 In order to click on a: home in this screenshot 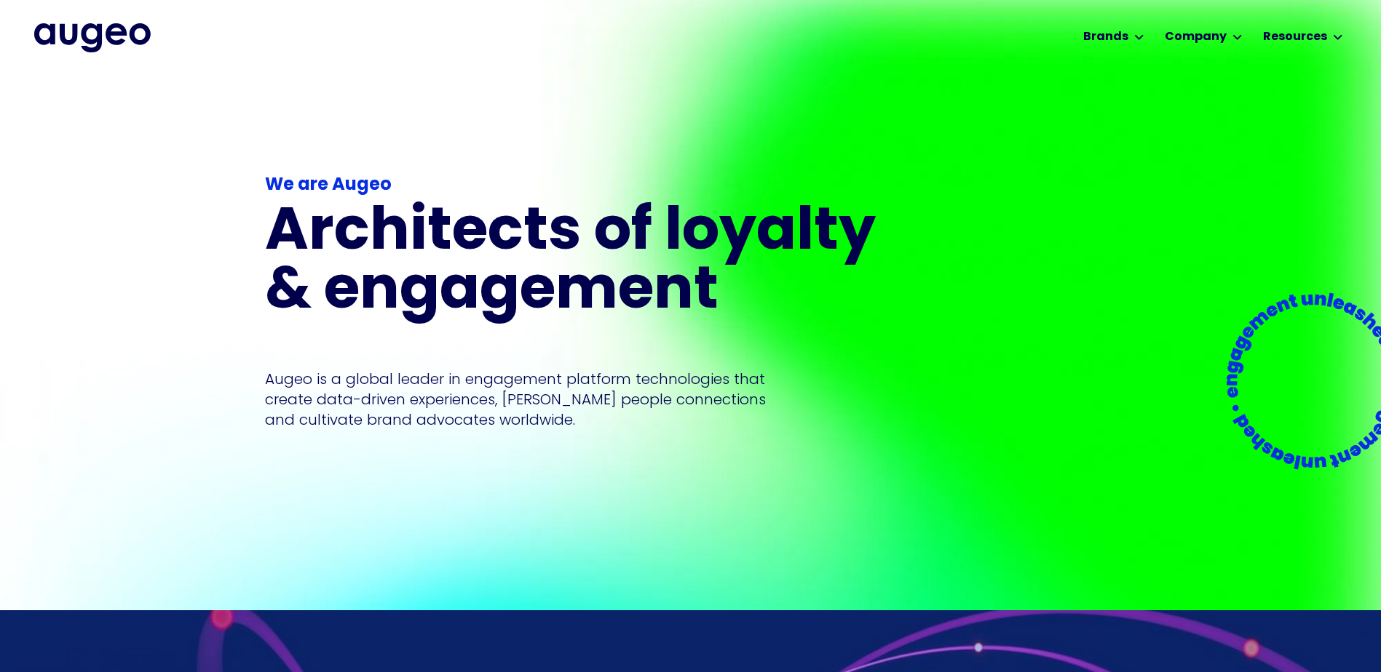, I will do `click(92, 38)`.